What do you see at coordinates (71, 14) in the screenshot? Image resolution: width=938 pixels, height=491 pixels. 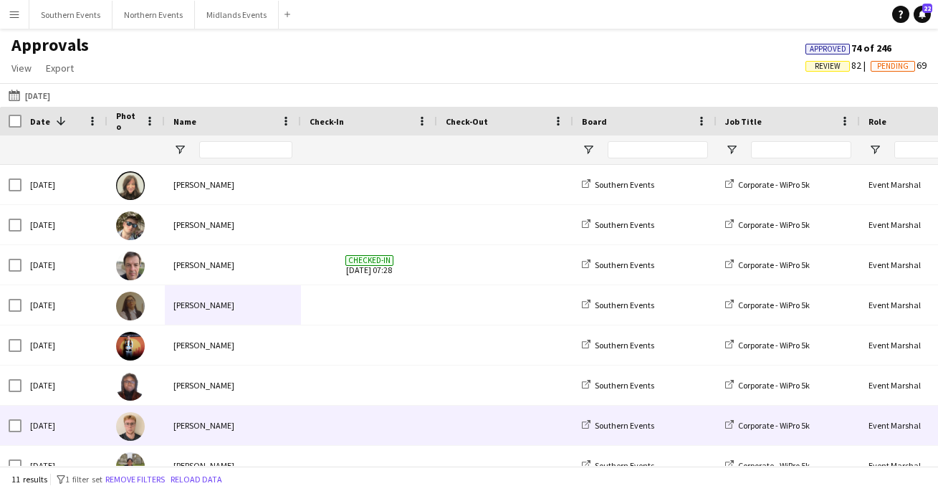 I see `button: Southern Events` at bounding box center [71, 14].